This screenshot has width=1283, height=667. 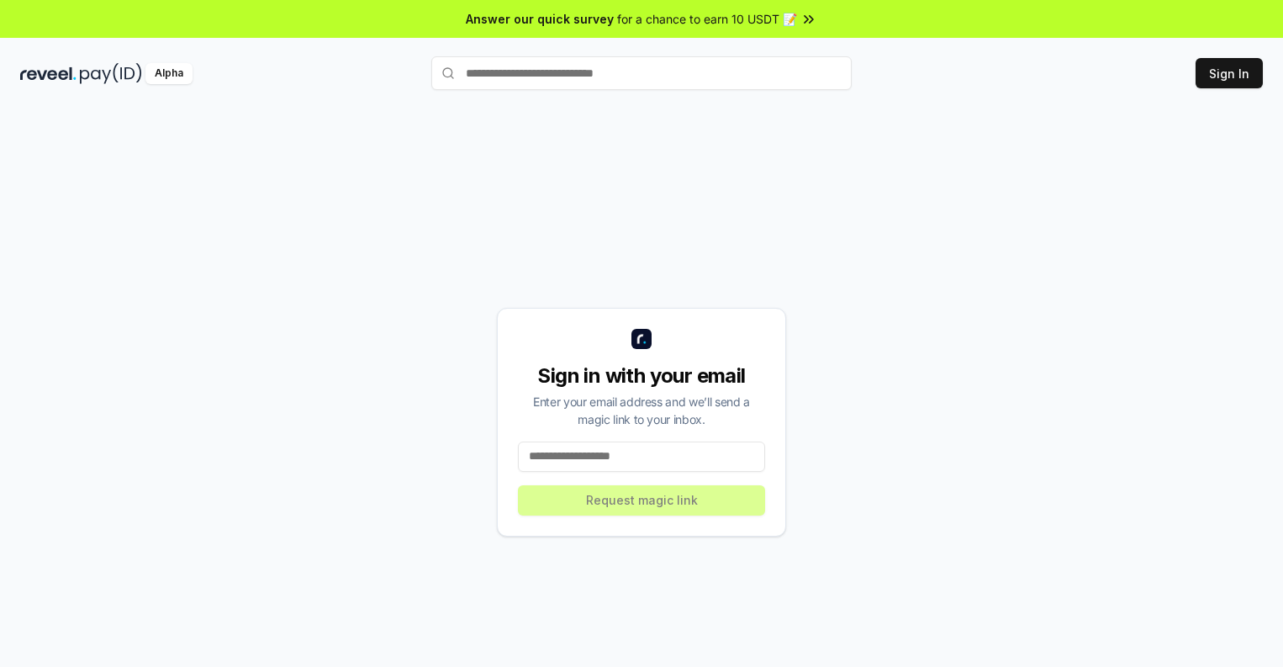 What do you see at coordinates (642, 339) in the screenshot?
I see `img: logo_small` at bounding box center [642, 339].